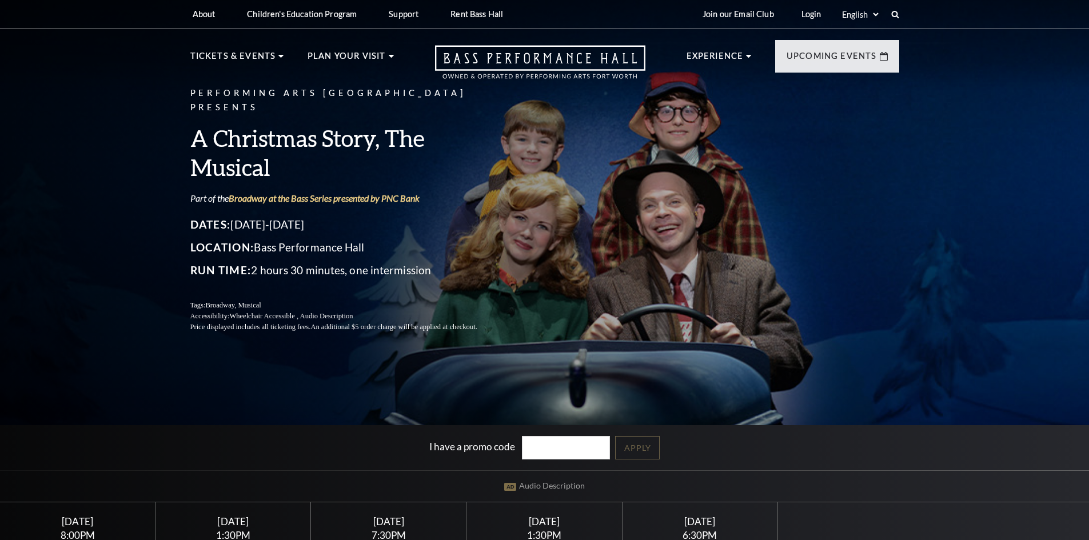  Describe the element at coordinates (347, 59) in the screenshot. I see `p: Plan Your Visit` at that location.